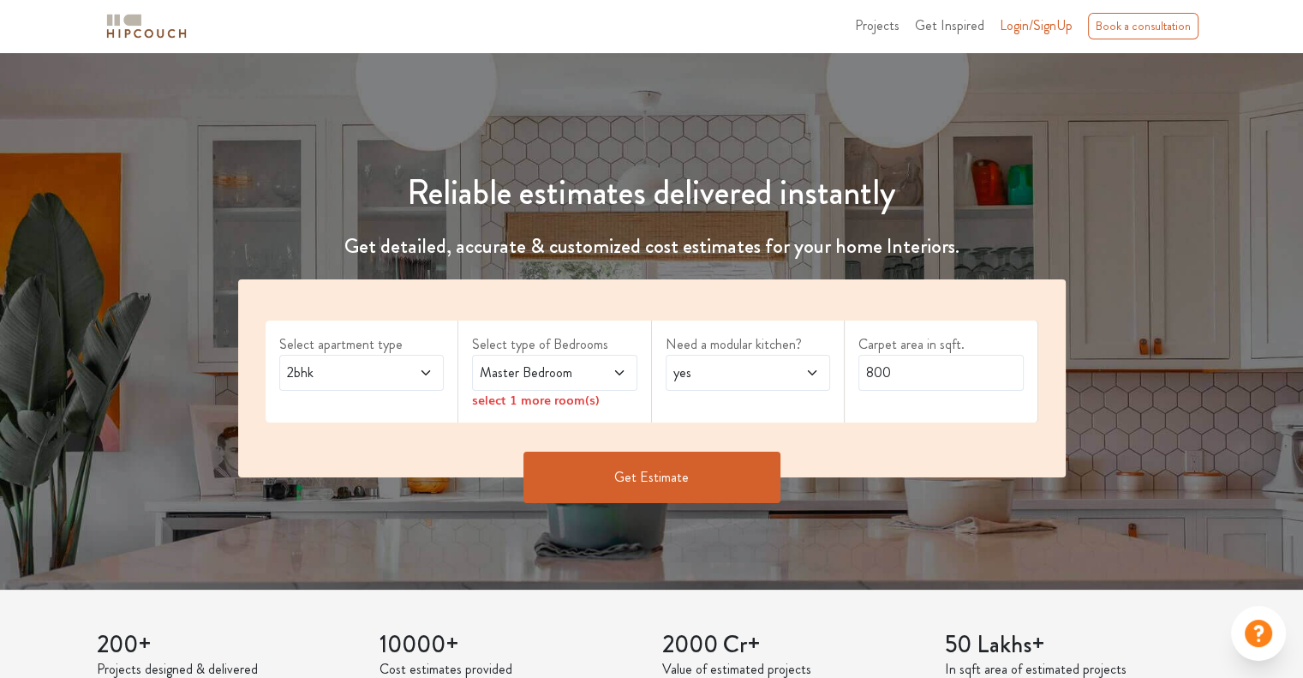 Image resolution: width=1303 pixels, height=678 pixels. Describe the element at coordinates (1076, 645) in the screenshot. I see `h3: 50 Lakhs+` at that location.